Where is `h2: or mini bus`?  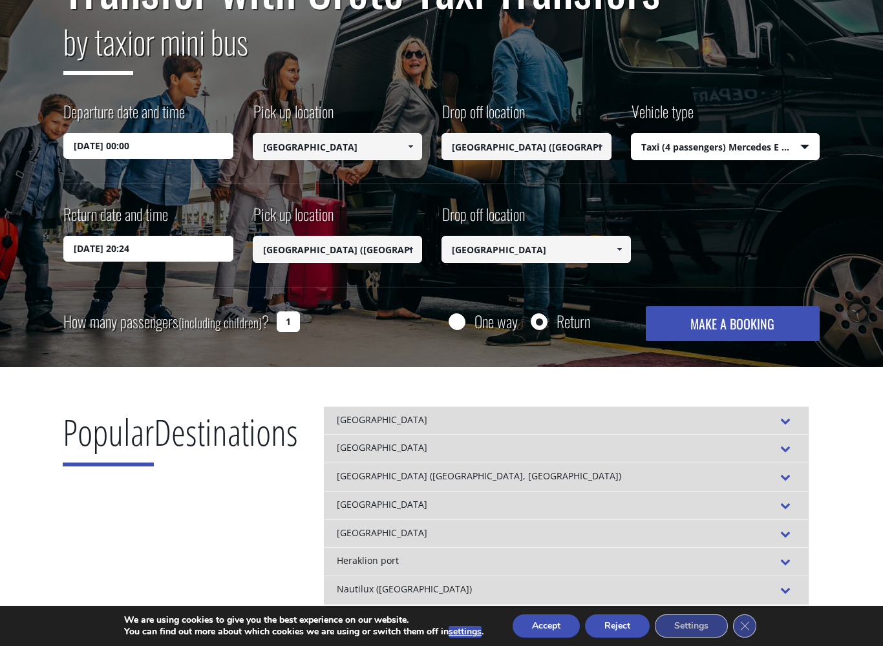
h2: or mini bus is located at coordinates (442, 50).